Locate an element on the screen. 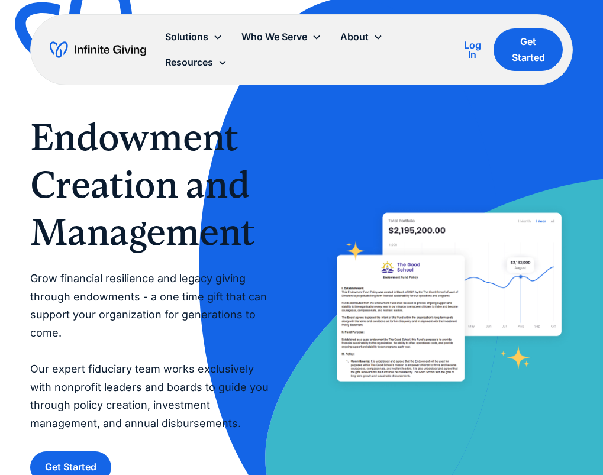 The height and width of the screenshot is (475, 603). a: home is located at coordinates (98, 50).